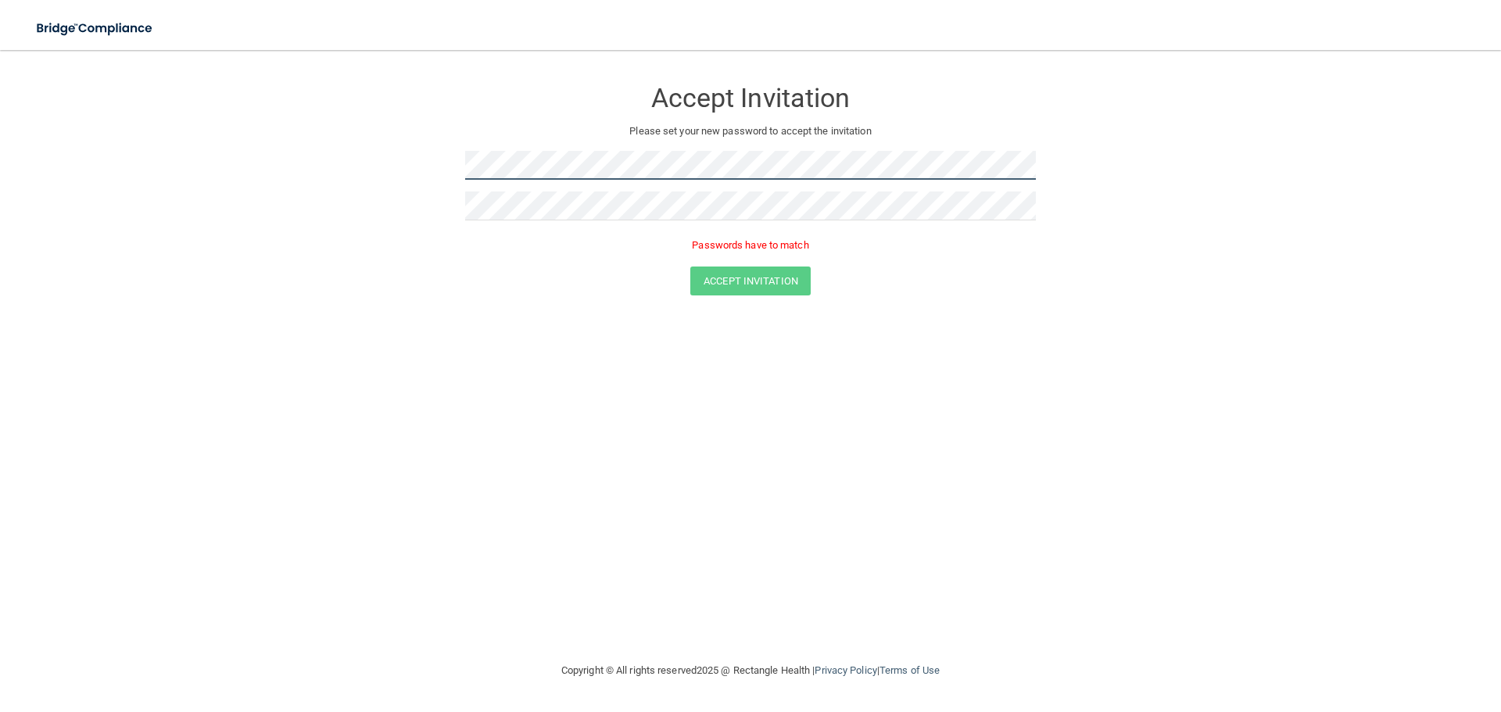 The height and width of the screenshot is (712, 1501). What do you see at coordinates (751, 131) in the screenshot?
I see `p: Please set your new password to accept the invitation` at bounding box center [751, 131].